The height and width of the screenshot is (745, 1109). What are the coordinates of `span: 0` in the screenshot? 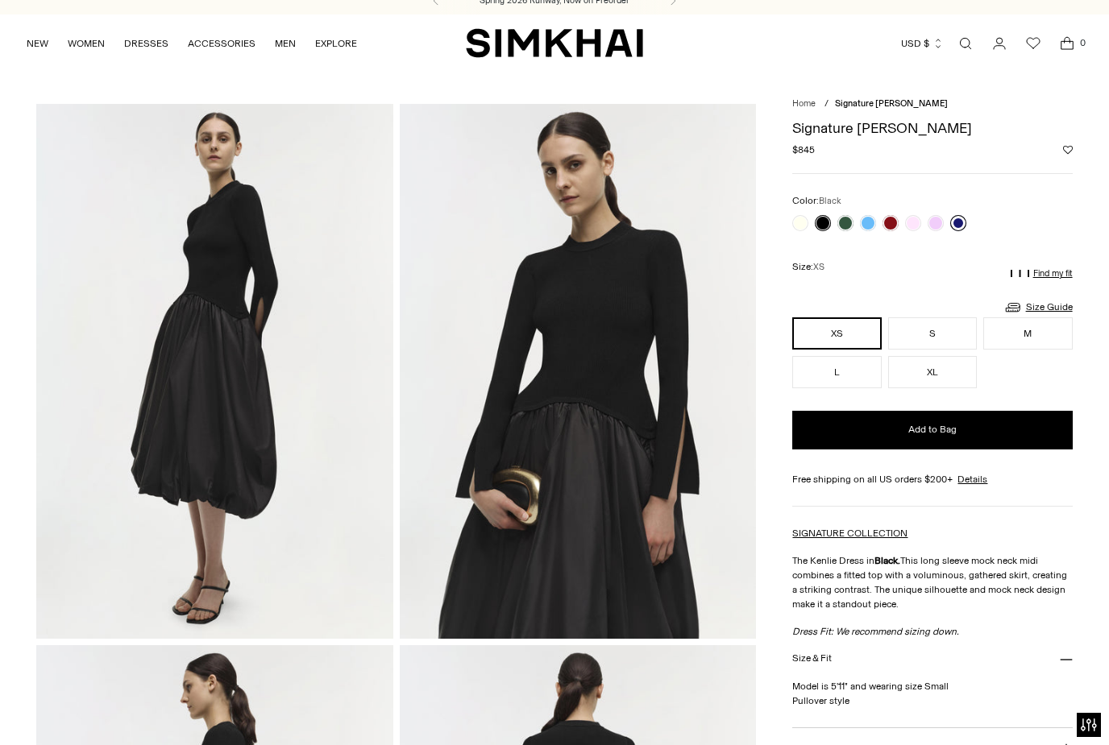 It's located at (1082, 43).